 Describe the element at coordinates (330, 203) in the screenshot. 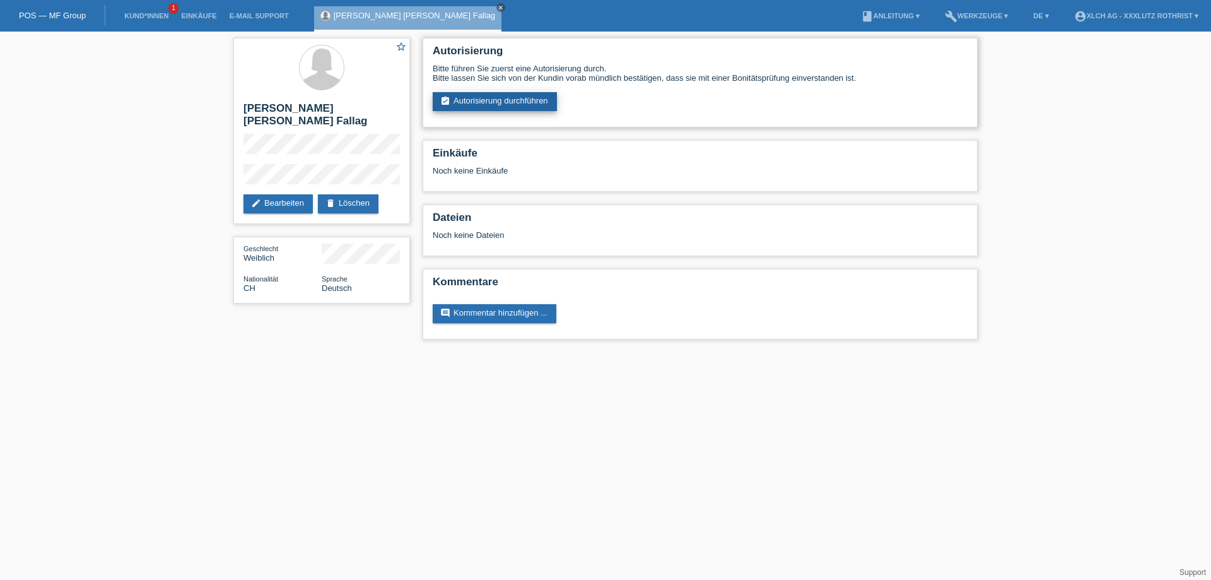

I see `i: delete` at that location.